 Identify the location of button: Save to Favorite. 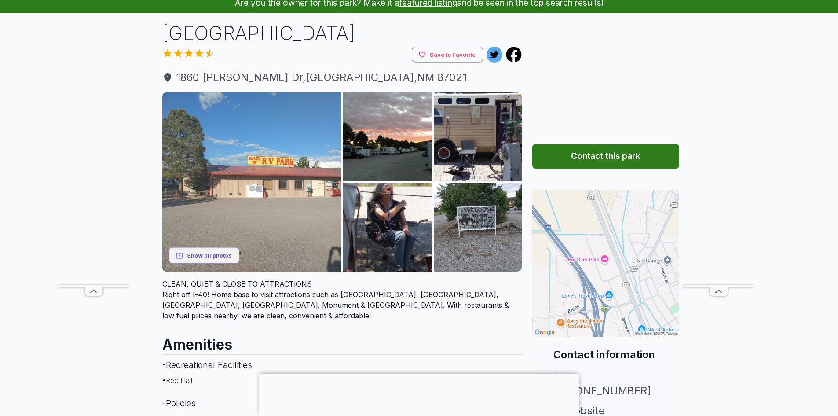
(447, 55).